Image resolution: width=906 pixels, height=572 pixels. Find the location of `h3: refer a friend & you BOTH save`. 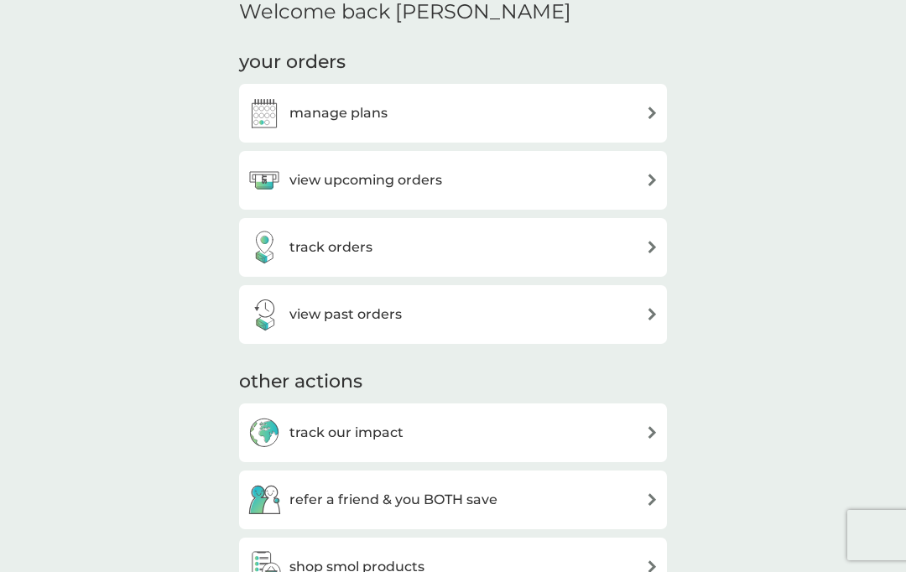

h3: refer a friend & you BOTH save is located at coordinates (393, 500).